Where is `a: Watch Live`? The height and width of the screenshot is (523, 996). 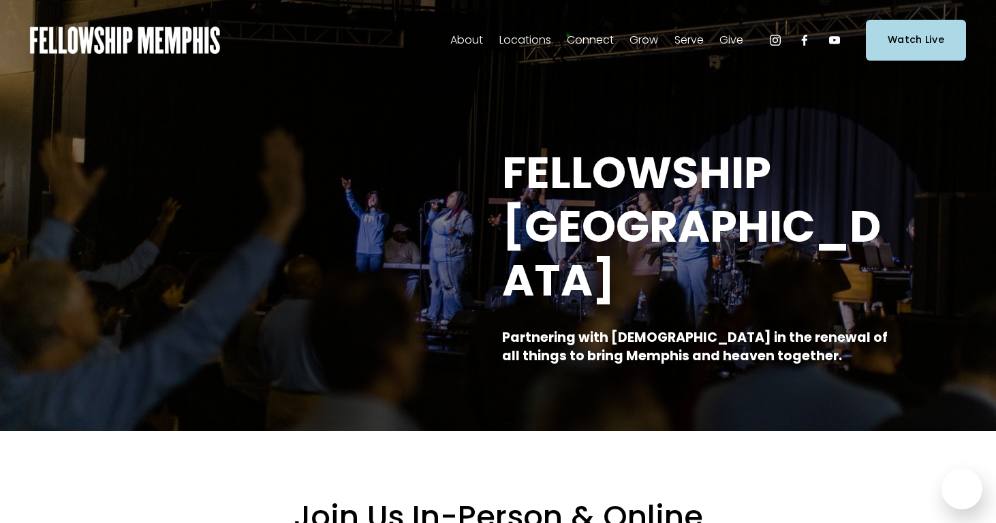
a: Watch Live is located at coordinates (916, 40).